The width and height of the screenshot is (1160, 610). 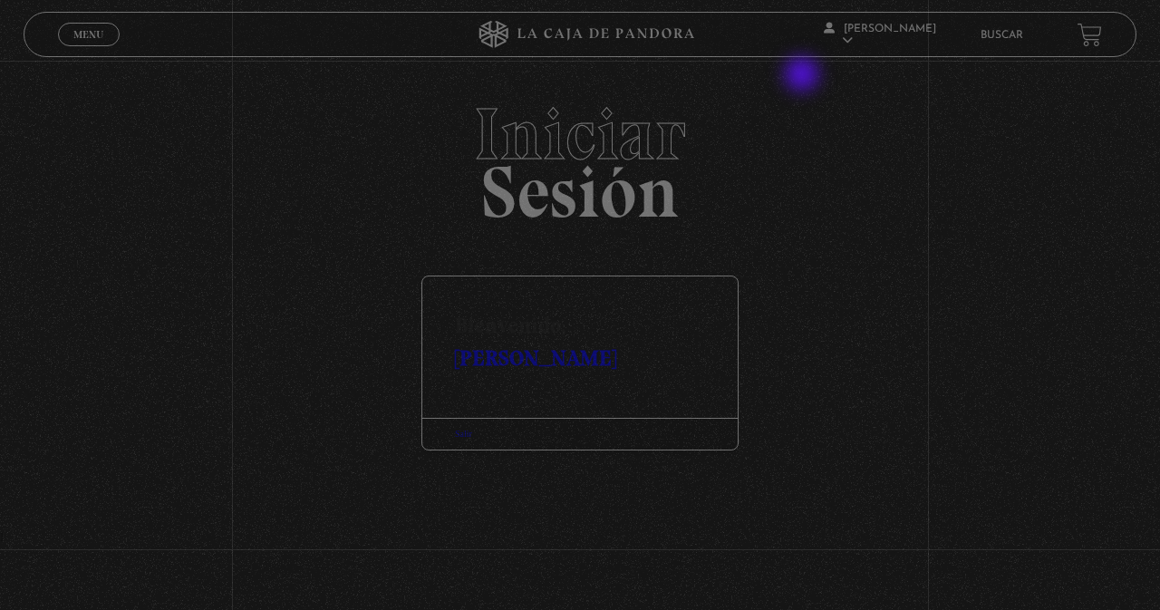 What do you see at coordinates (580, 134) in the screenshot?
I see `span: Iniciar` at bounding box center [580, 134].